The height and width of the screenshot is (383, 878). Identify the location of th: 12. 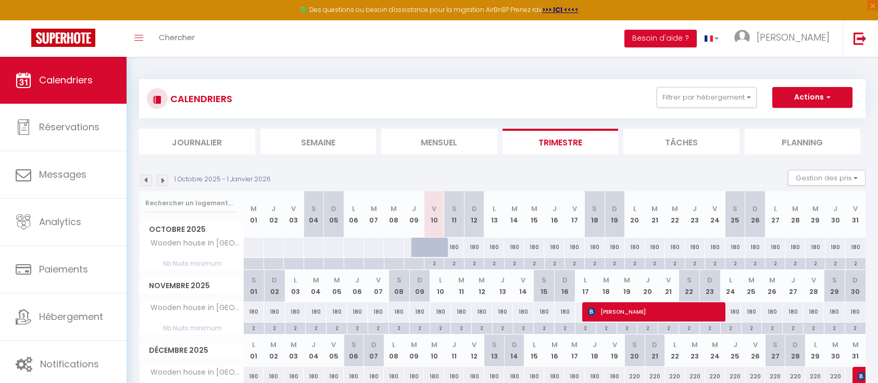
(482, 285).